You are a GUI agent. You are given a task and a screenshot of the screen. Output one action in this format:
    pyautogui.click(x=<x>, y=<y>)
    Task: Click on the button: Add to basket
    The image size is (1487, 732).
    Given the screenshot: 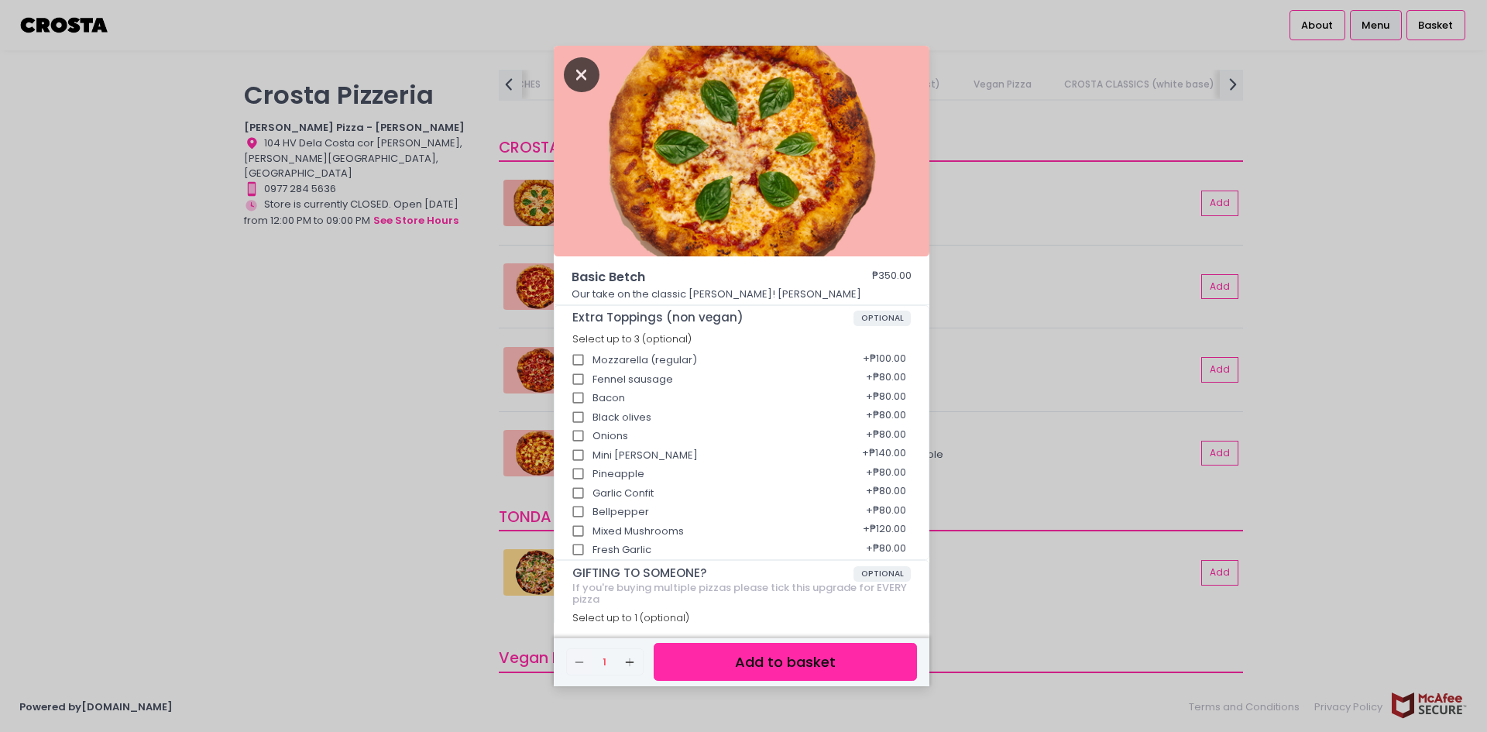 What is the action you would take?
    pyautogui.click(x=785, y=661)
    